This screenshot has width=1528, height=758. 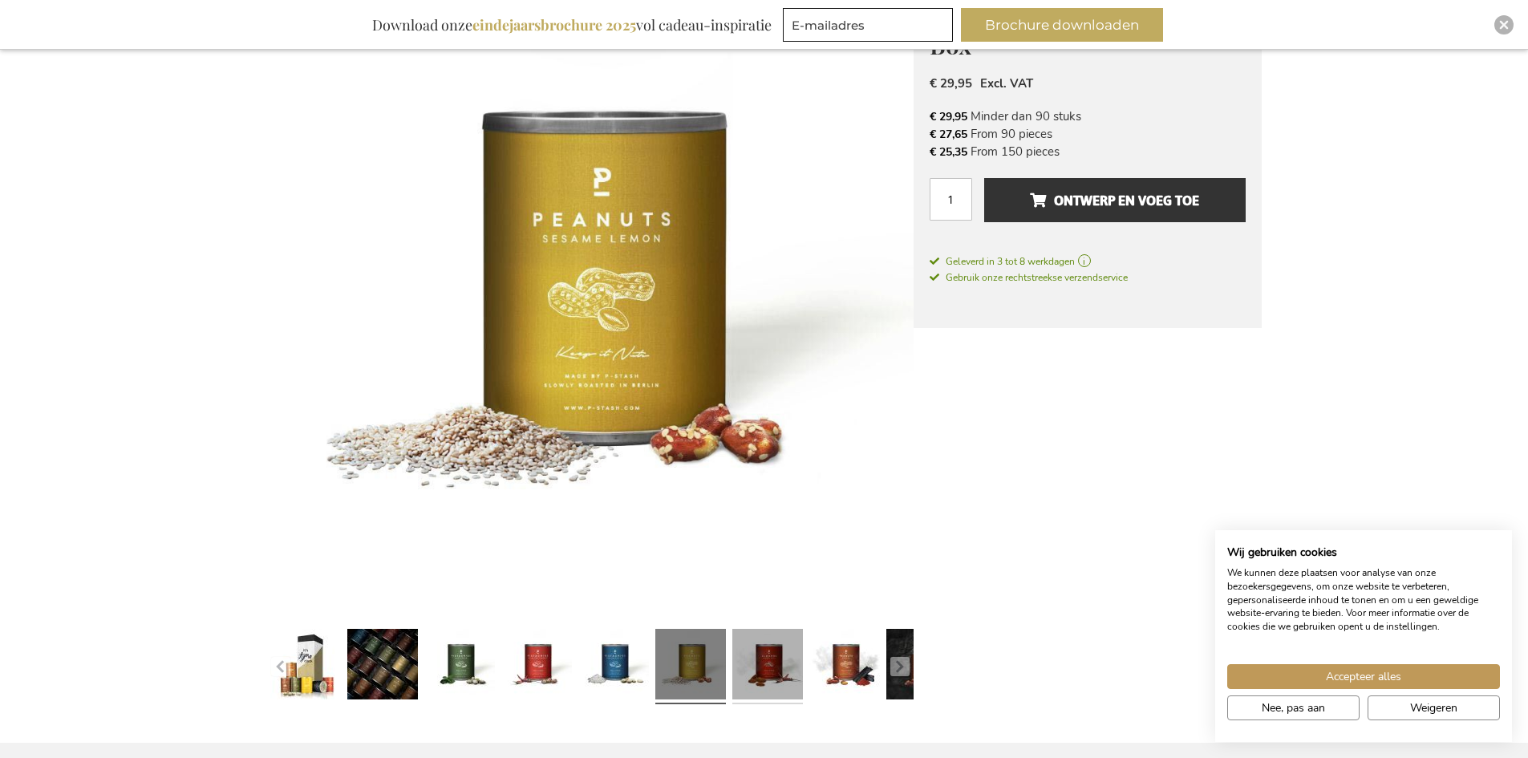 What do you see at coordinates (1364, 676) in the screenshot?
I see `span: Accepteer alles` at bounding box center [1364, 676].